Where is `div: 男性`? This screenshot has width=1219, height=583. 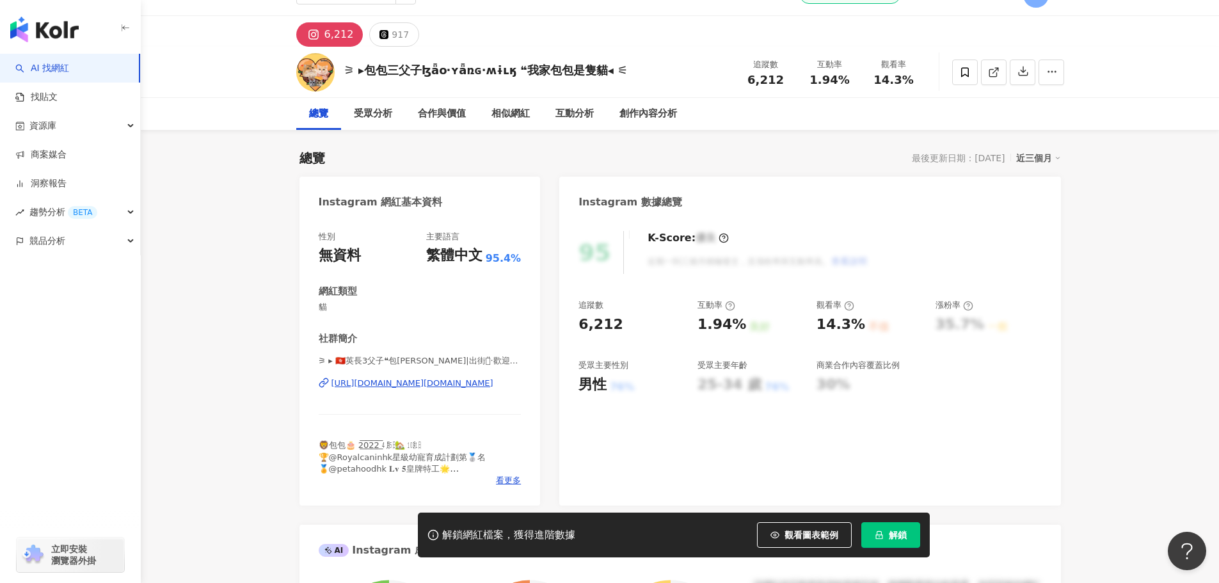
div: 男性 is located at coordinates (592, 384).